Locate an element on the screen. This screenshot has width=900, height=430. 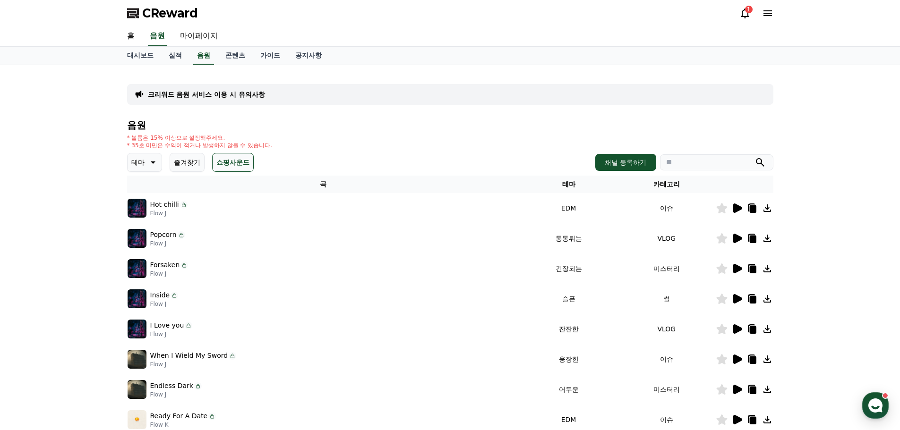
td: 썰 is located at coordinates (666, 299).